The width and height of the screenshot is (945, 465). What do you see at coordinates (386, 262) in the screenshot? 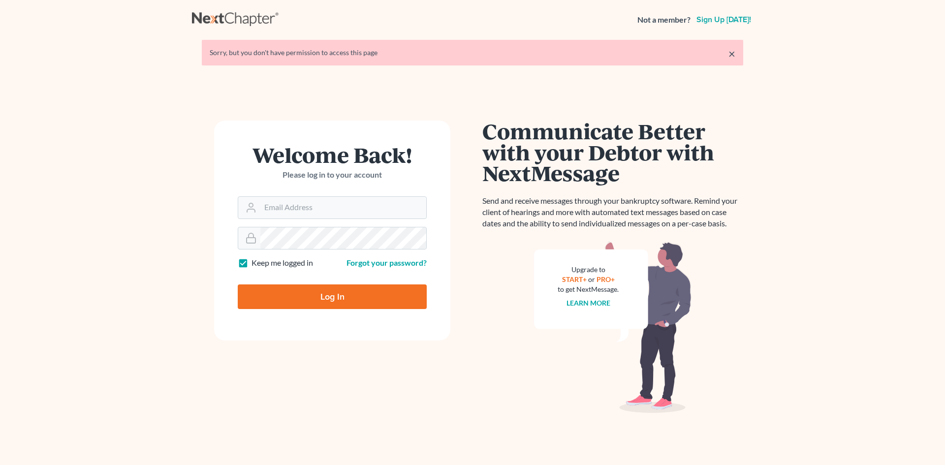
I see `a: Forgot your password?` at bounding box center [386, 262].